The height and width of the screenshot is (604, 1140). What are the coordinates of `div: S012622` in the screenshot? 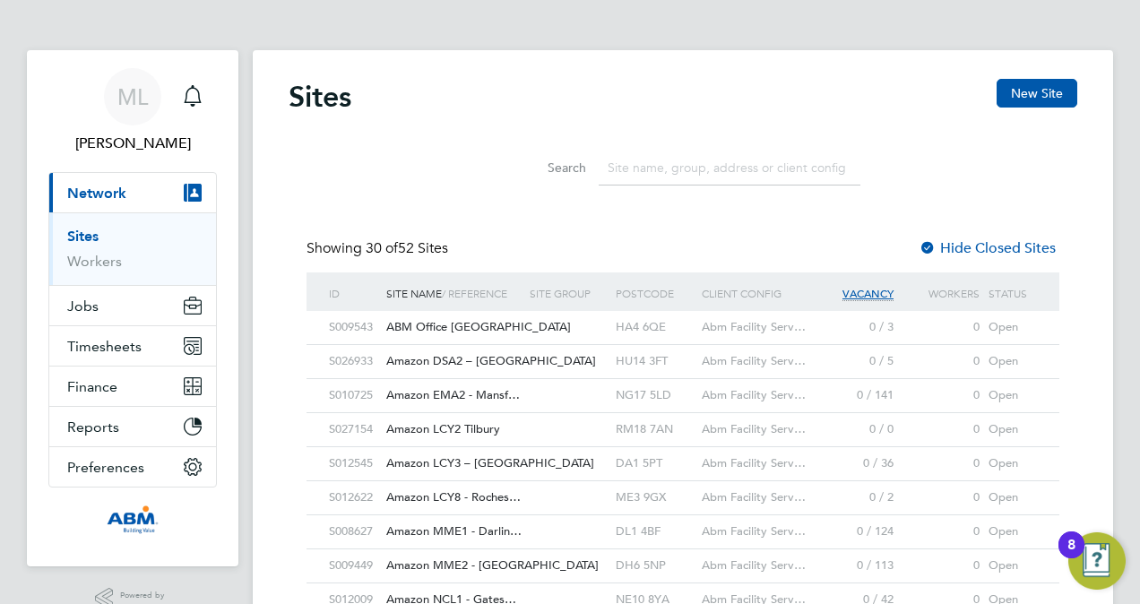 It's located at (353, 497).